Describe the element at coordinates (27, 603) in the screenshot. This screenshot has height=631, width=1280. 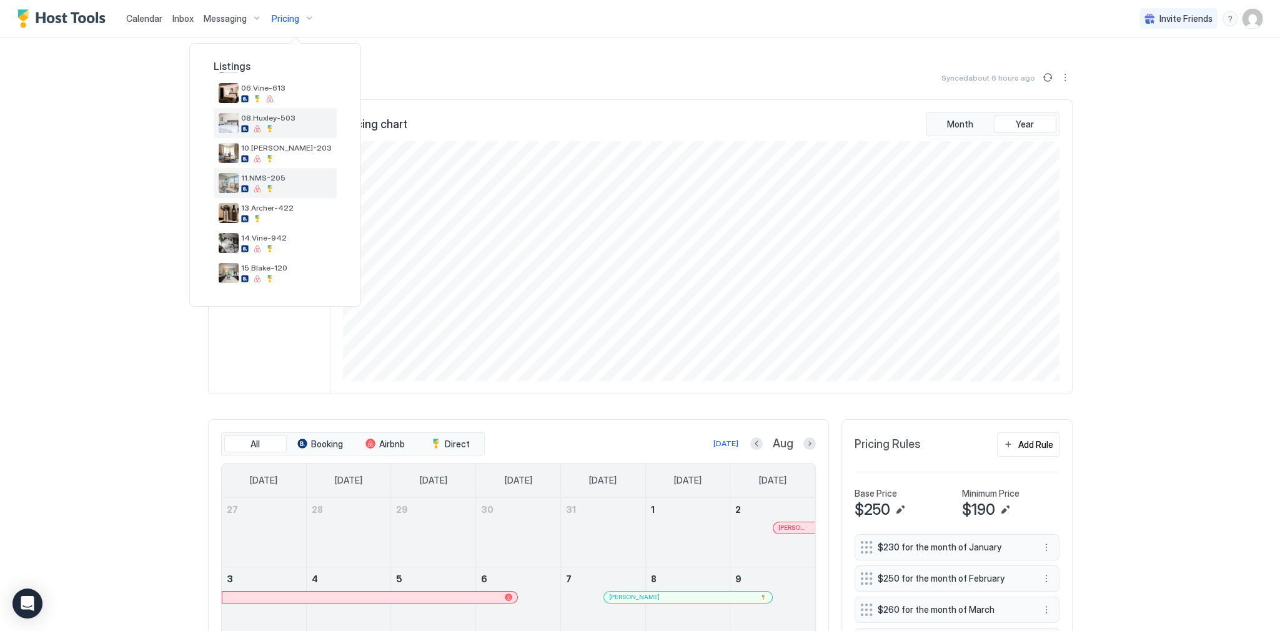
I see `div: Open Intercom Messenger` at that location.